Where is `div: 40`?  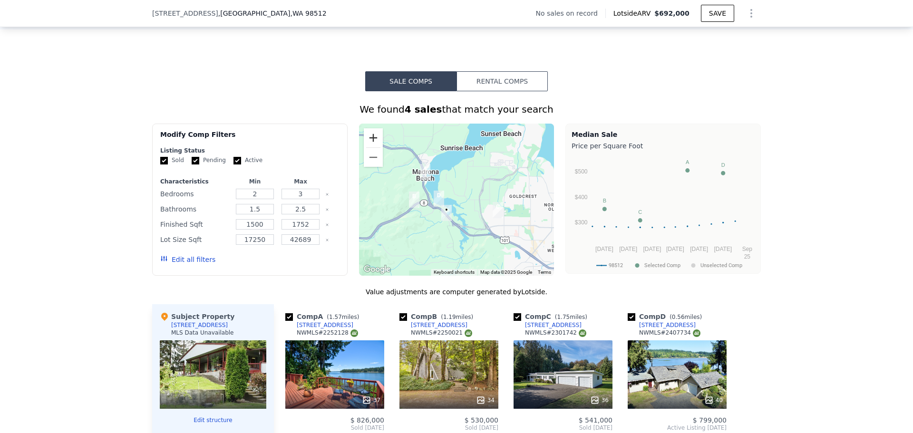
div: 40 is located at coordinates (714, 401).